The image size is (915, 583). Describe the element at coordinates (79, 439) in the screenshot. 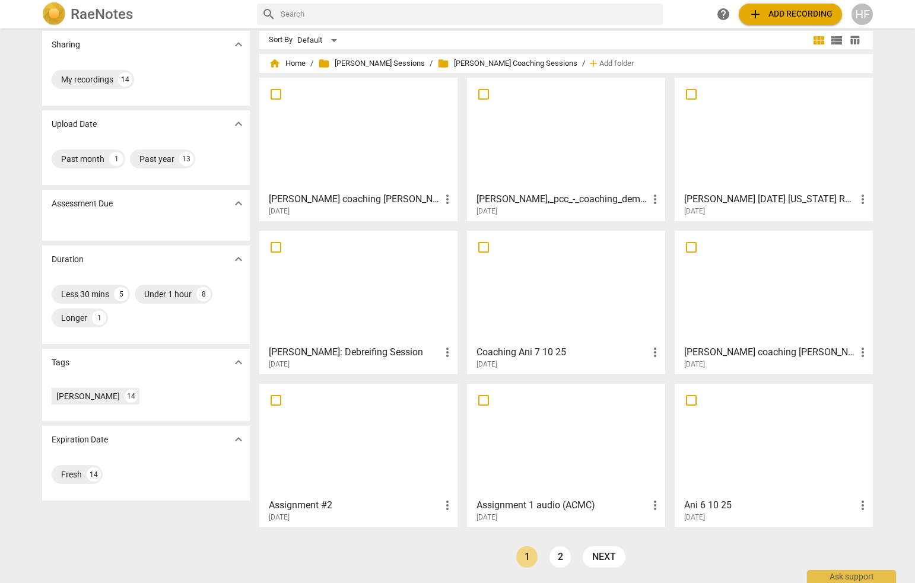

I see `p: Expiration Date` at that location.